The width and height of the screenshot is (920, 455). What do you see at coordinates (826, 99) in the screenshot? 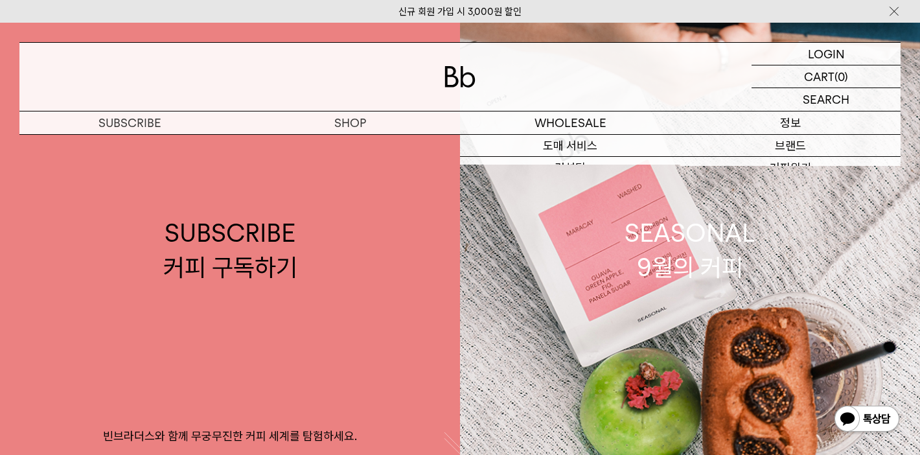
I see `p: SEARCH` at bounding box center [826, 99].